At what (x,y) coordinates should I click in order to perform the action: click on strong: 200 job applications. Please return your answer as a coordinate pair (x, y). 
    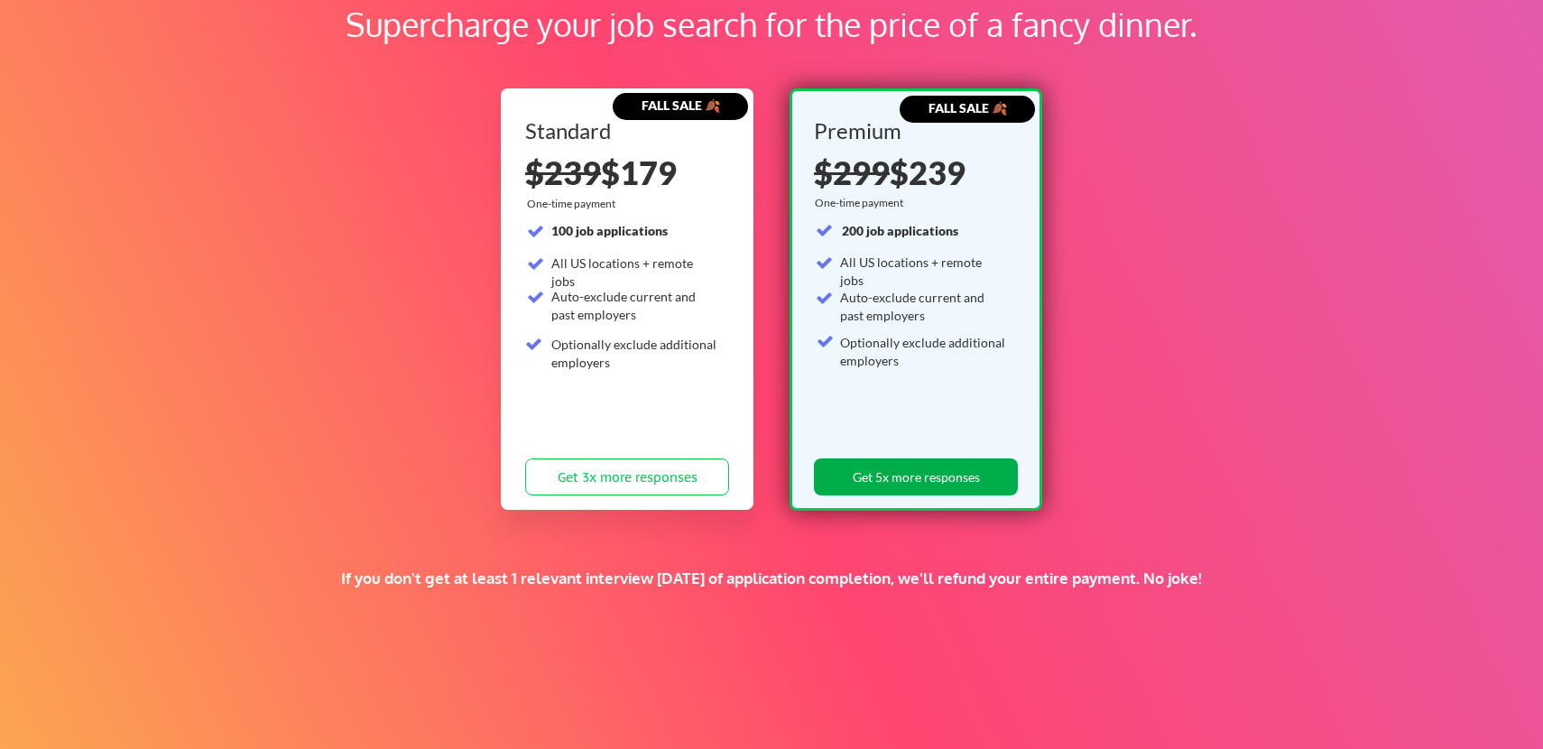
    Looking at the image, I should click on (899, 230).